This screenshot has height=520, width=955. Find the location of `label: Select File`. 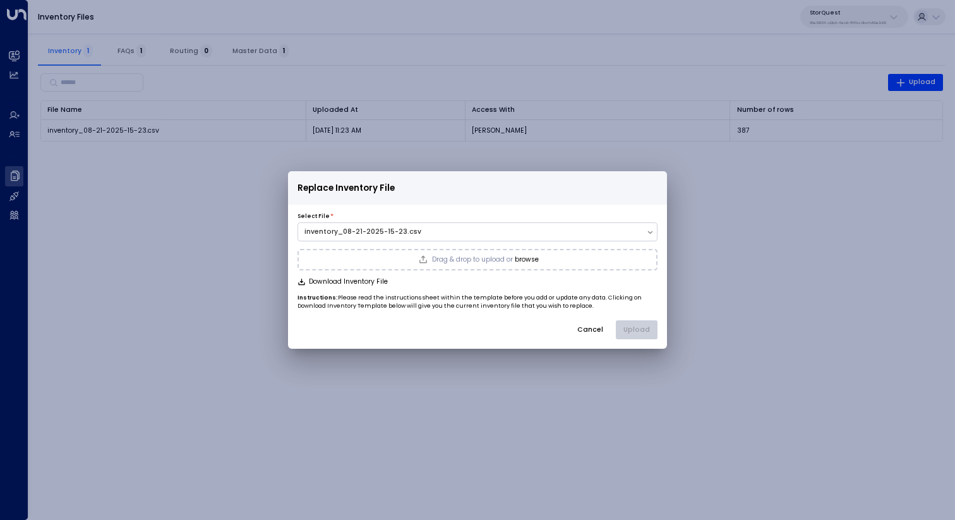

label: Select File is located at coordinates (313, 217).